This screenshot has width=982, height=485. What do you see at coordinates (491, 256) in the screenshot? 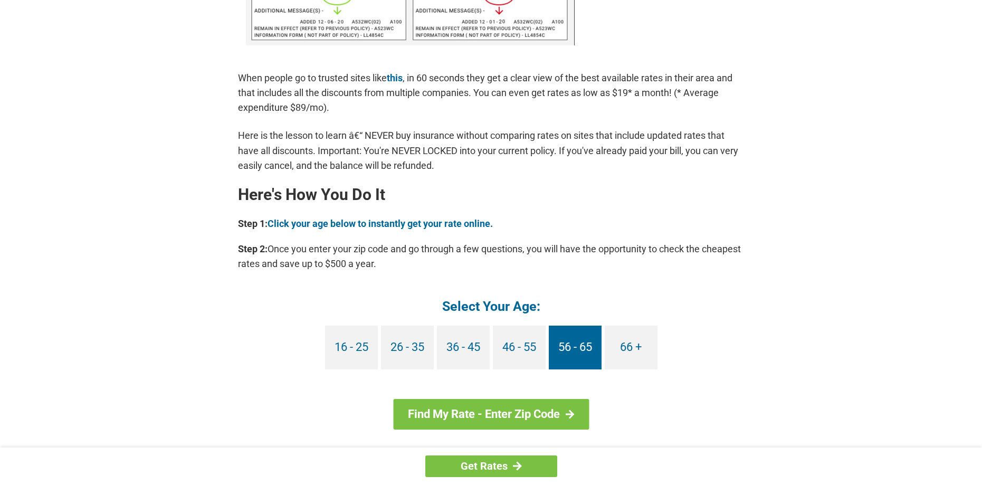
I see `p: Once you enter your zip code and go through a few questions, you will have the opportunity to che...` at bounding box center [491, 256].